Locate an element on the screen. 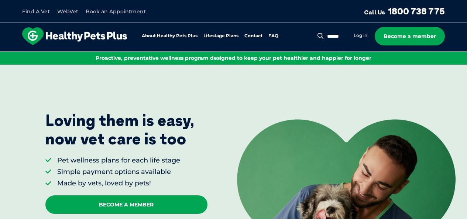 The height and width of the screenshot is (219, 467). a: Find A Vet is located at coordinates (36, 11).